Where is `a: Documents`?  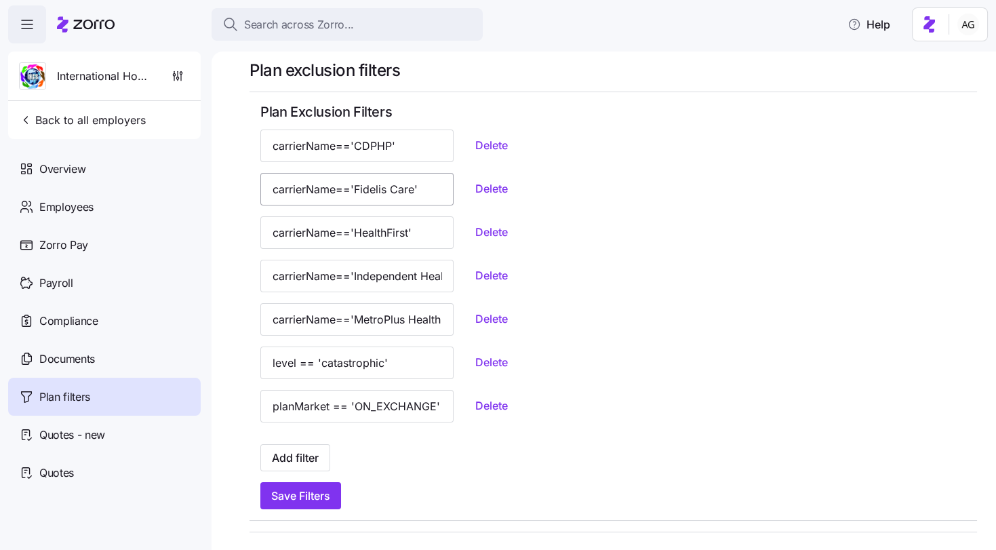
a: Documents is located at coordinates (104, 359).